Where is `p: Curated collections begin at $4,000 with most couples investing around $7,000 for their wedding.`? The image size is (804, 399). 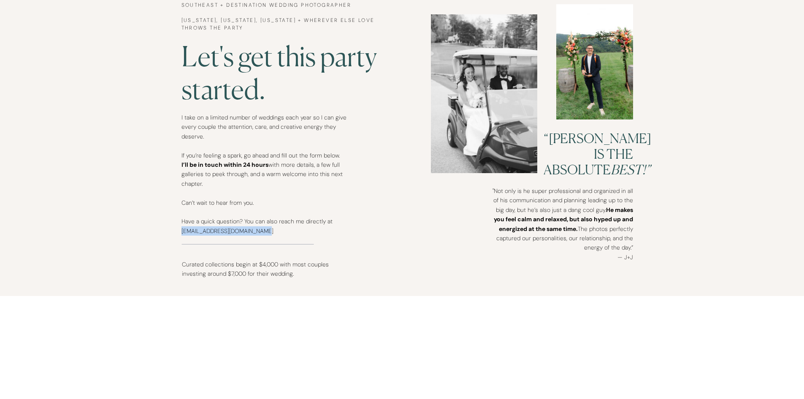 p: Curated collections begin at $4,000 with most couples investing around $7,000 for their wedding. is located at coordinates (264, 272).